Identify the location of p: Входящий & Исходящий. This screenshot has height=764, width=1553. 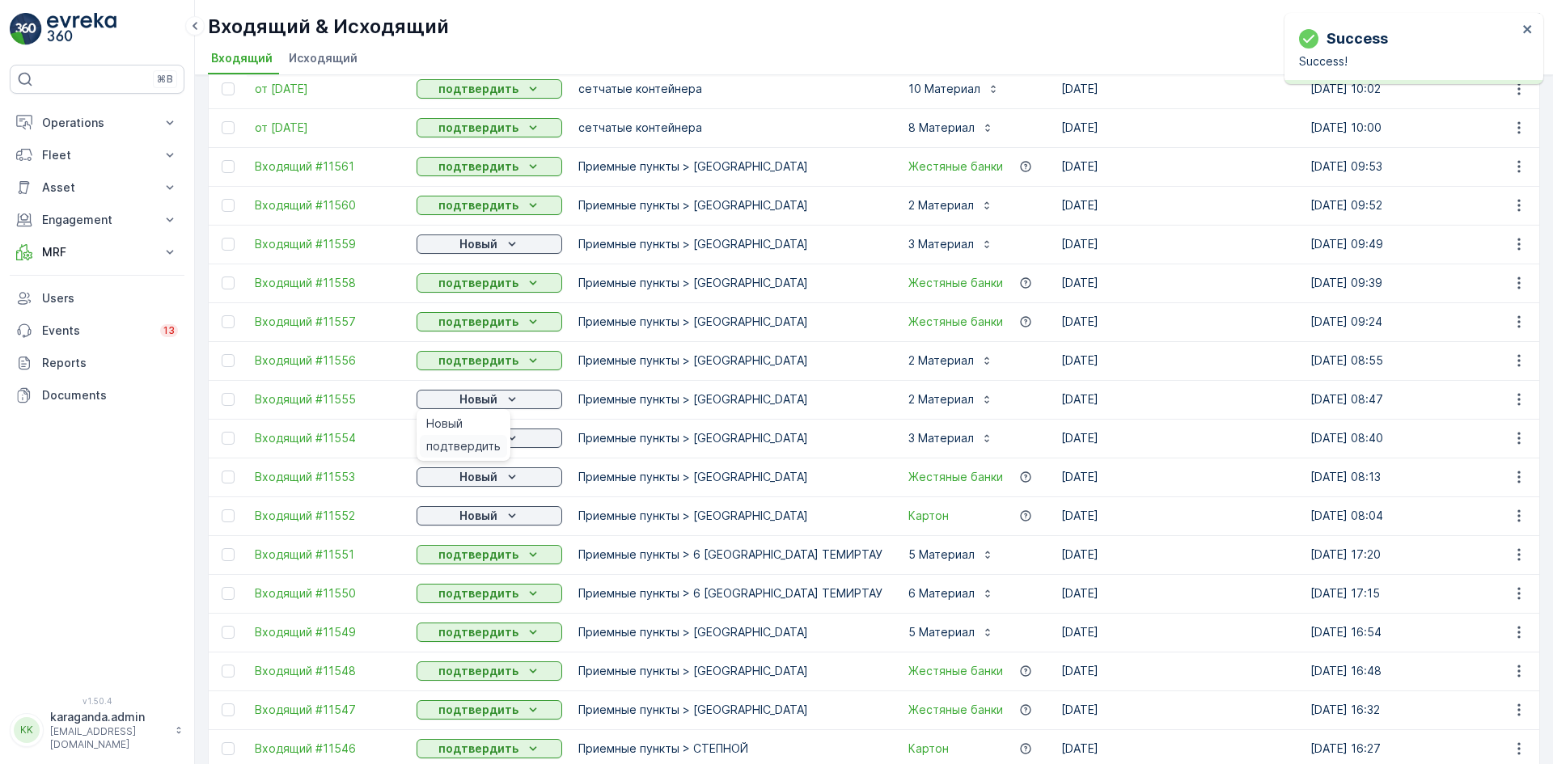
(328, 27).